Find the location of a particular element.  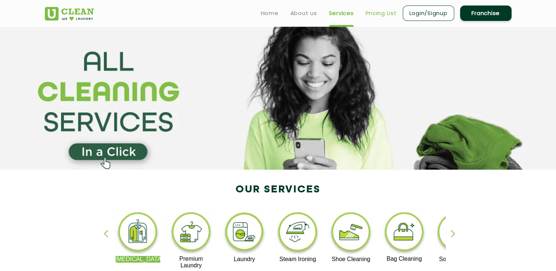

p: Steam Ironing is located at coordinates (298, 260).